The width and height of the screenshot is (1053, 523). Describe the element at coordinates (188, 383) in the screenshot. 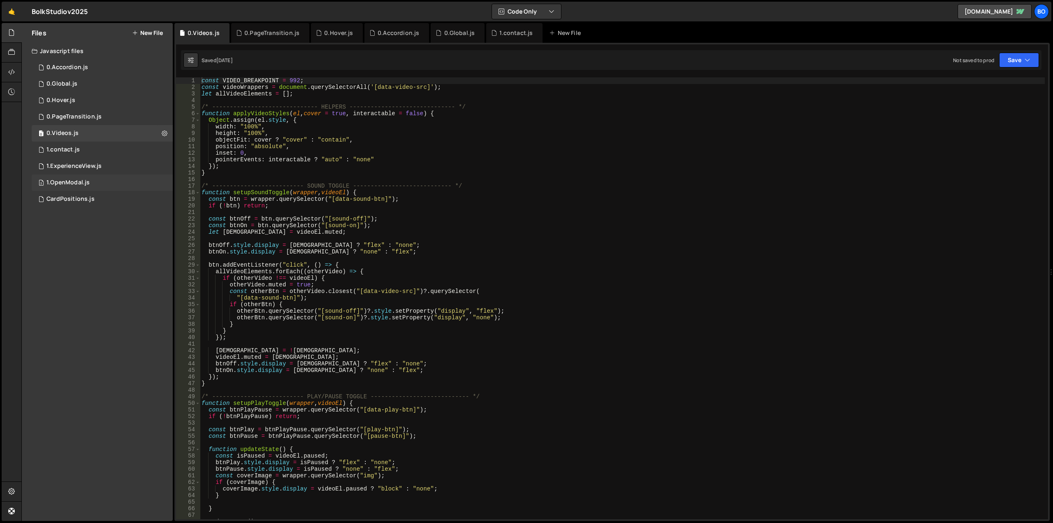

I see `div: 47` at that location.